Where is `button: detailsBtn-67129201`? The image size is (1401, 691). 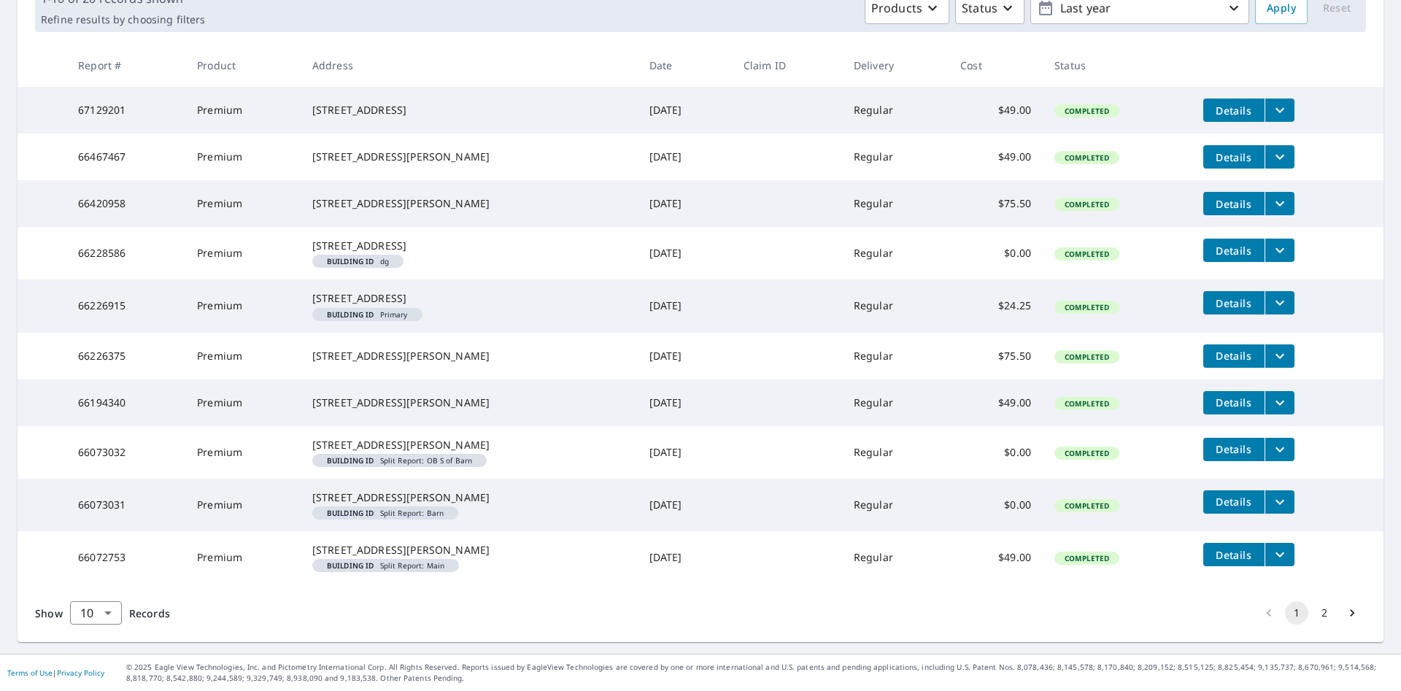
button: detailsBtn-67129201 is located at coordinates (1234, 110).